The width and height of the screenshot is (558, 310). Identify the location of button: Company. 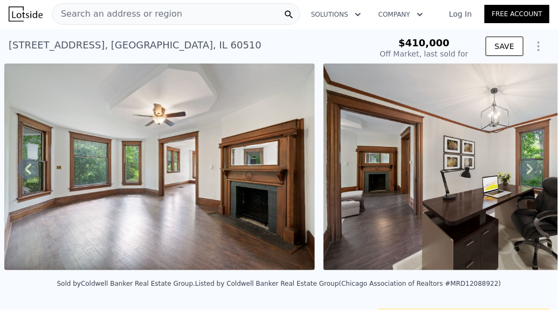
(400, 15).